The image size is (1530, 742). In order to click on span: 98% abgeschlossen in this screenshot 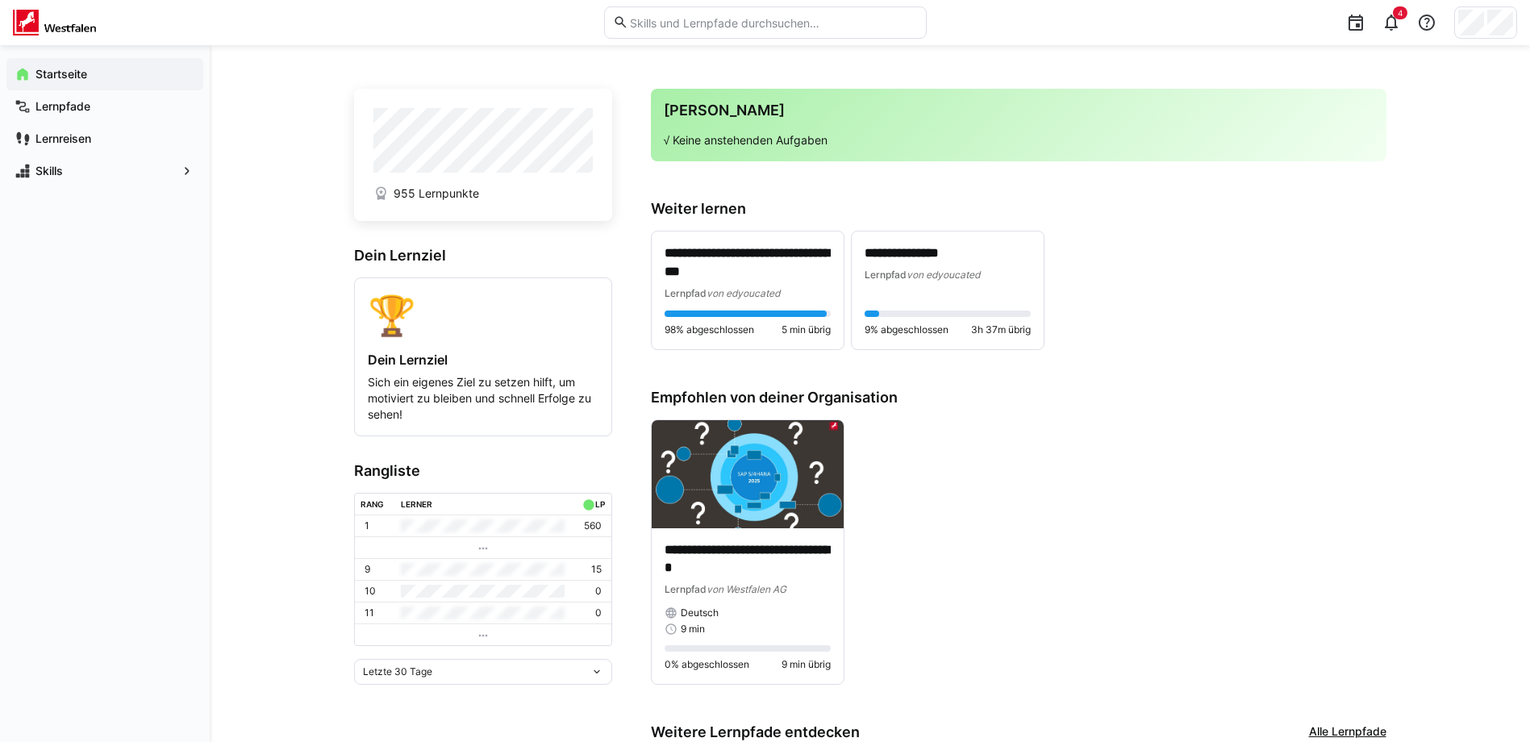, I will do `click(709, 330)`.